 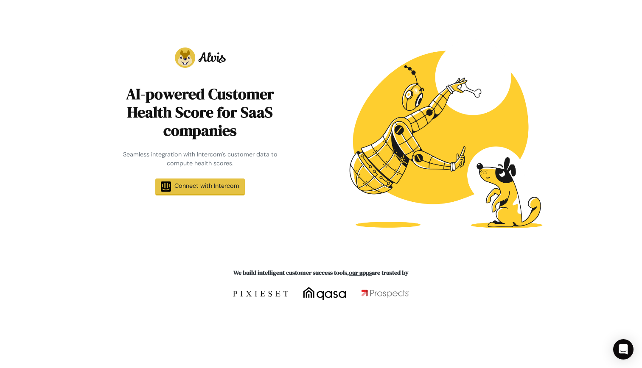 What do you see at coordinates (325, 294) in the screenshot?
I see `img: qasa` at bounding box center [325, 294].